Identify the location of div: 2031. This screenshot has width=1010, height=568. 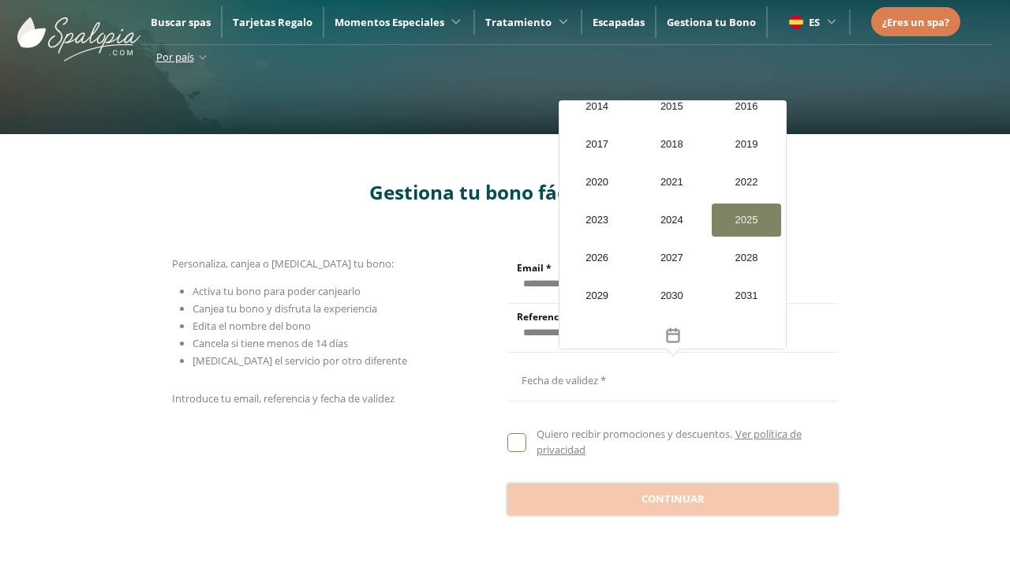
(747, 296).